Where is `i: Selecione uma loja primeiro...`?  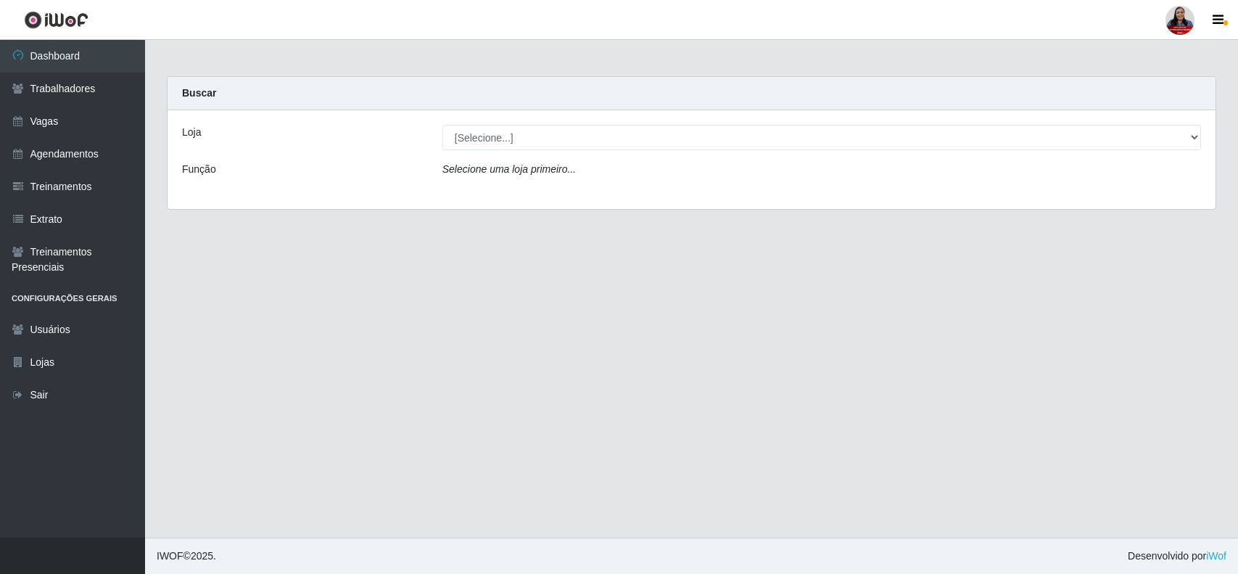
i: Selecione uma loja primeiro... is located at coordinates (509, 169).